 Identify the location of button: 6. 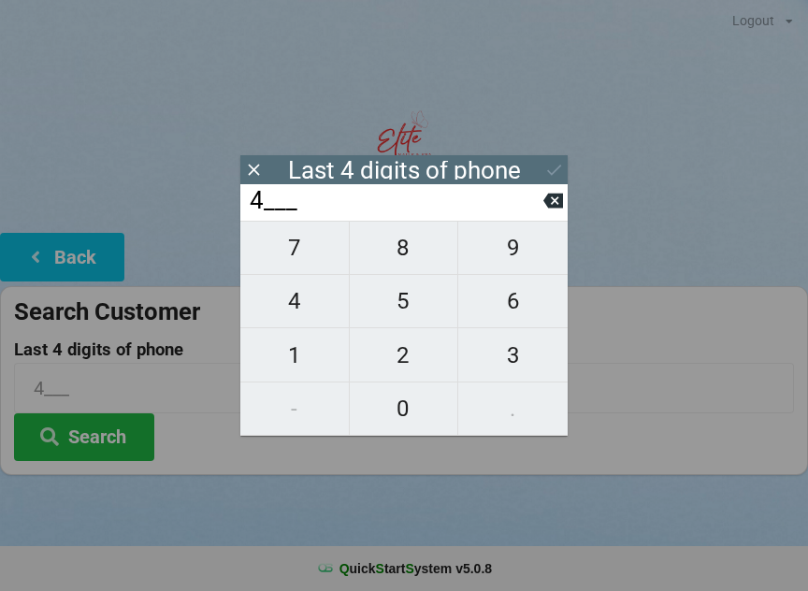
(512, 301).